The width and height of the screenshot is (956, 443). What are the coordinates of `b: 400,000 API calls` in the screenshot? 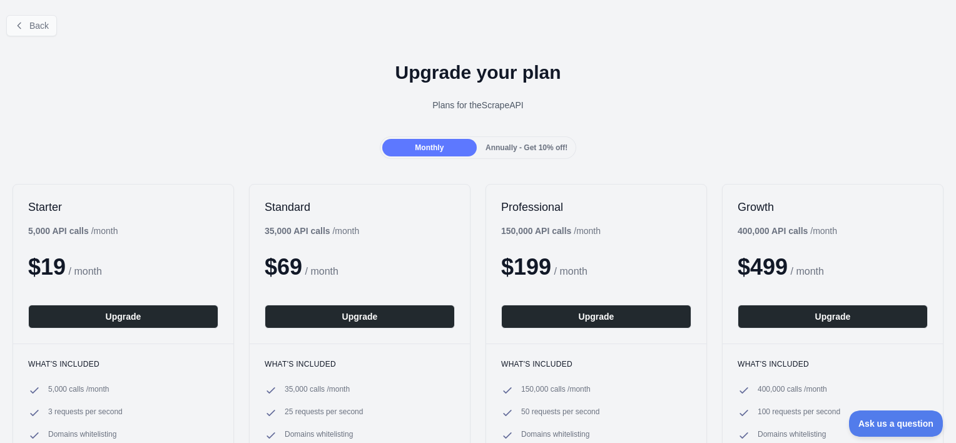 It's located at (772, 231).